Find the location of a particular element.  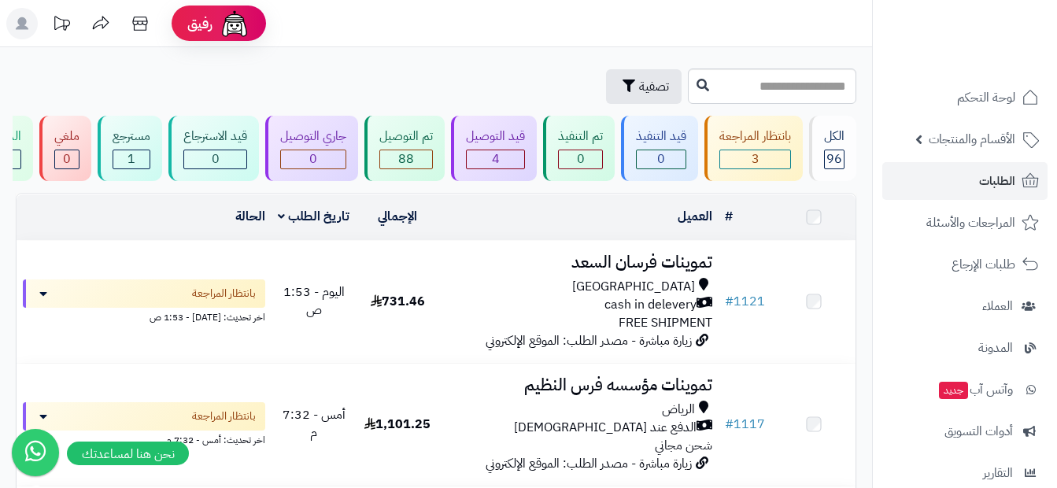

div: بانتظار المراجعة is located at coordinates (755, 136).